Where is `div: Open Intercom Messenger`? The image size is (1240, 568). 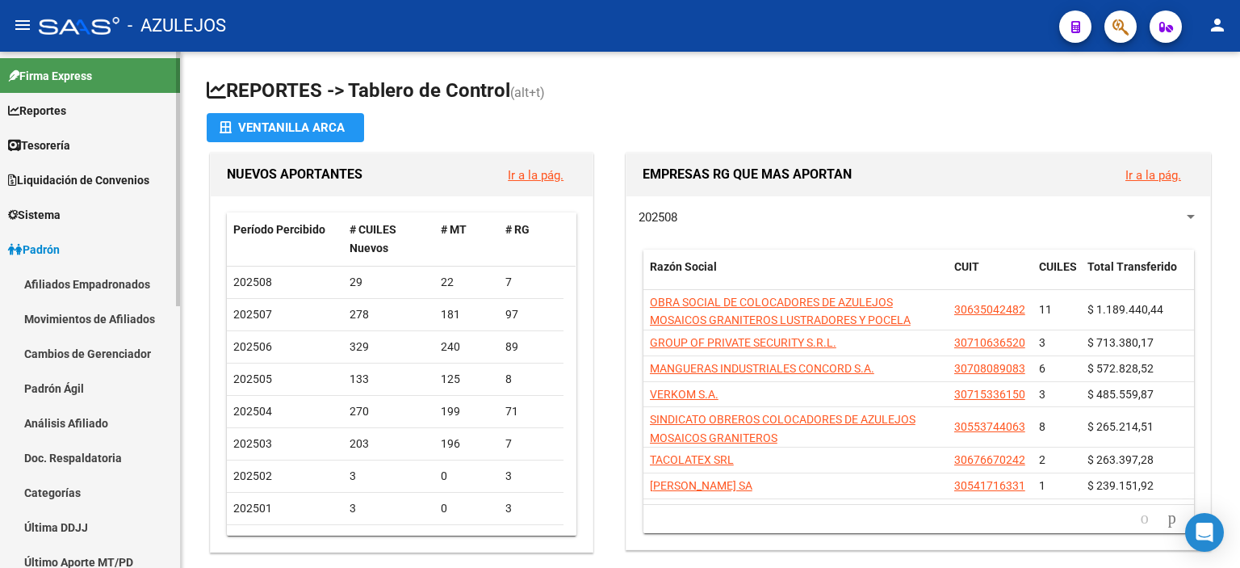
div: Open Intercom Messenger is located at coordinates (1205, 532).